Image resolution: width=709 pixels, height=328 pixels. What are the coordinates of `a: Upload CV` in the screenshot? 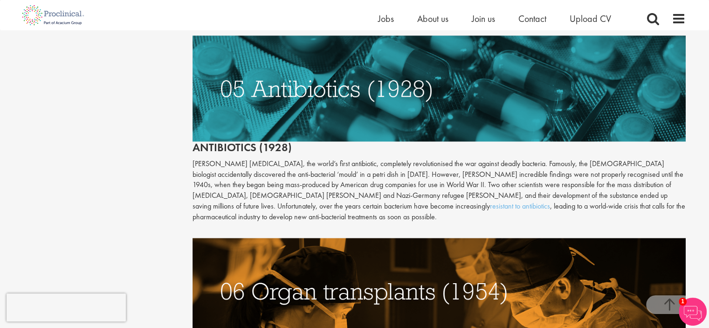 It's located at (590, 19).